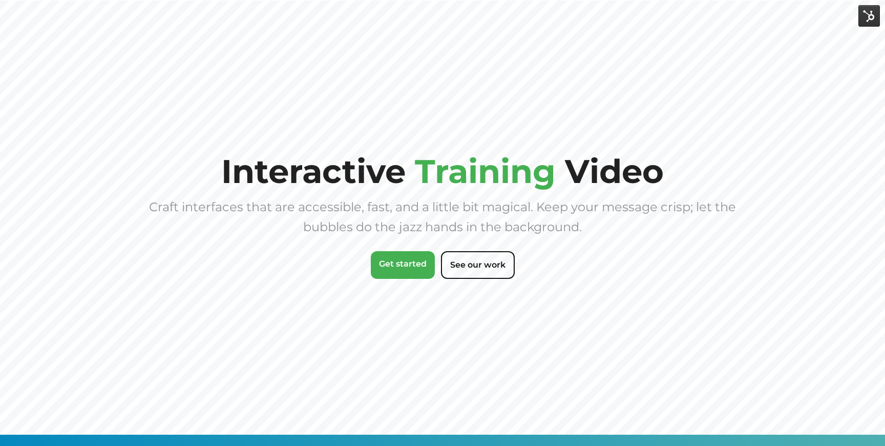 This screenshot has height=446, width=885. Describe the element at coordinates (485, 171) in the screenshot. I see `span: Training` at that location.